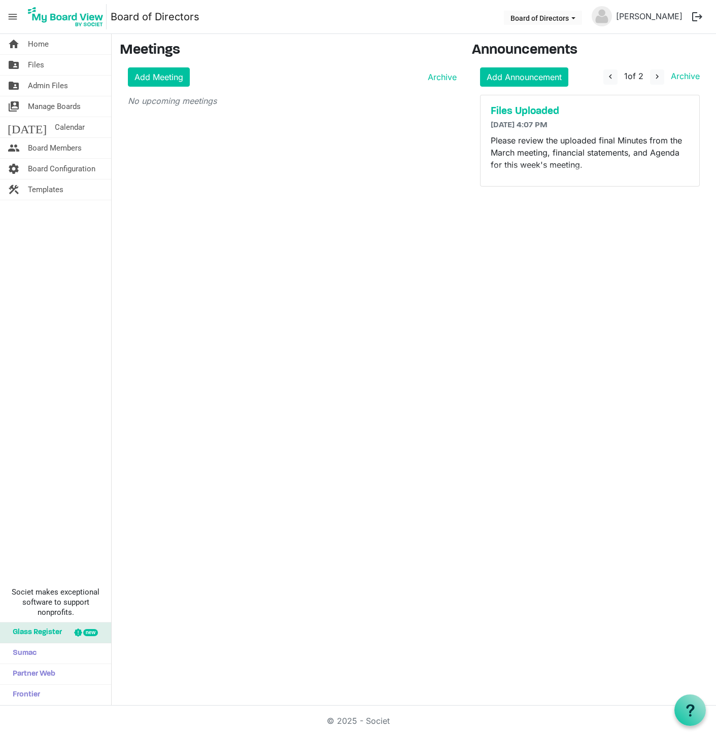  Describe the element at coordinates (38, 44) in the screenshot. I see `span: Home` at that location.